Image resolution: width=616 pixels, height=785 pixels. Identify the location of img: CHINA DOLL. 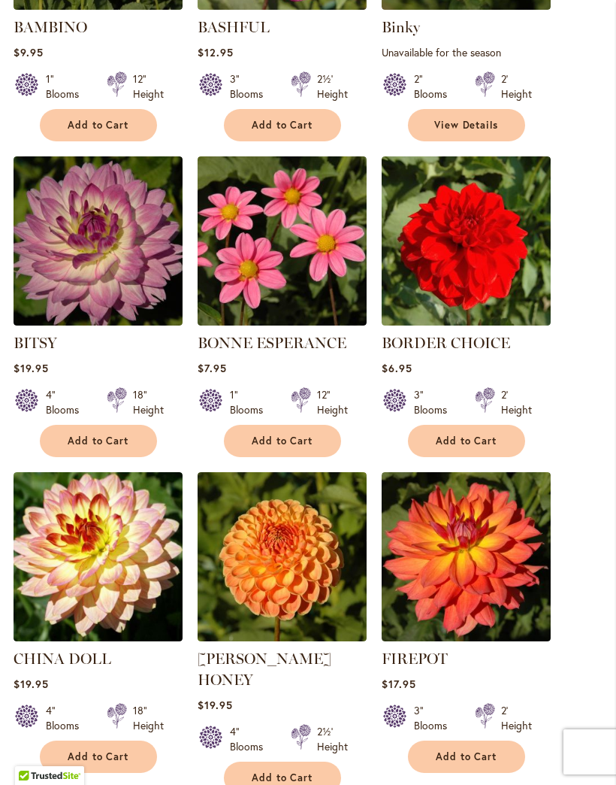
(98, 556).